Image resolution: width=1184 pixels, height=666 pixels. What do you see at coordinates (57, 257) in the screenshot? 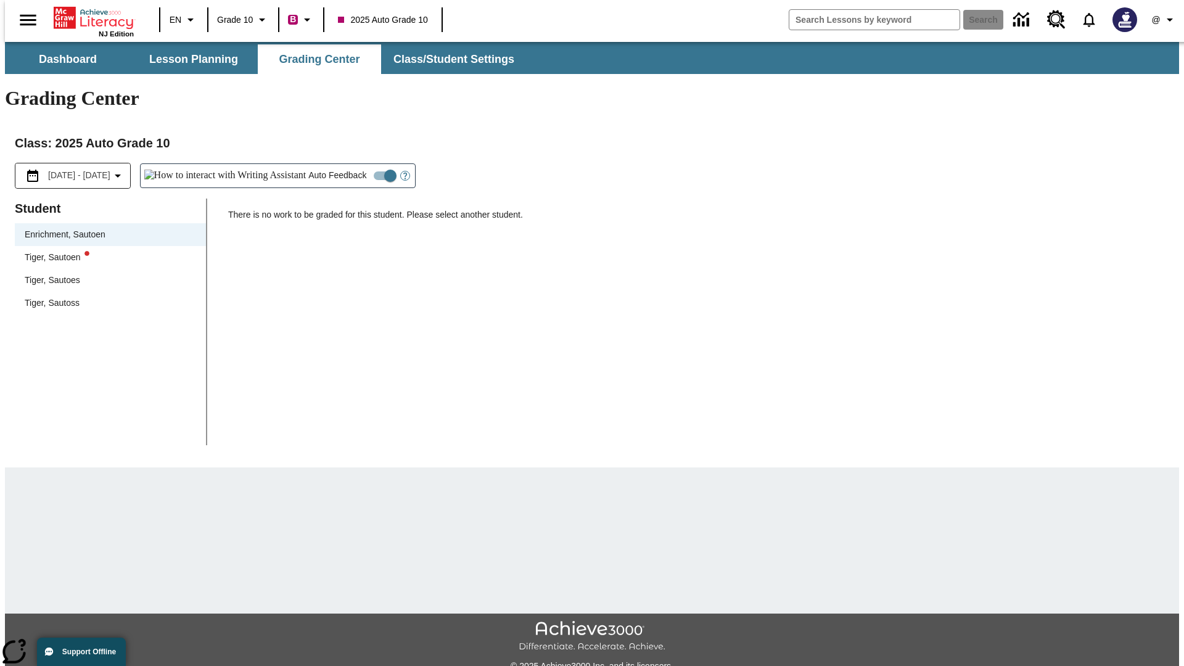
I see `div: Tiger, Sautoen` at bounding box center [57, 257].